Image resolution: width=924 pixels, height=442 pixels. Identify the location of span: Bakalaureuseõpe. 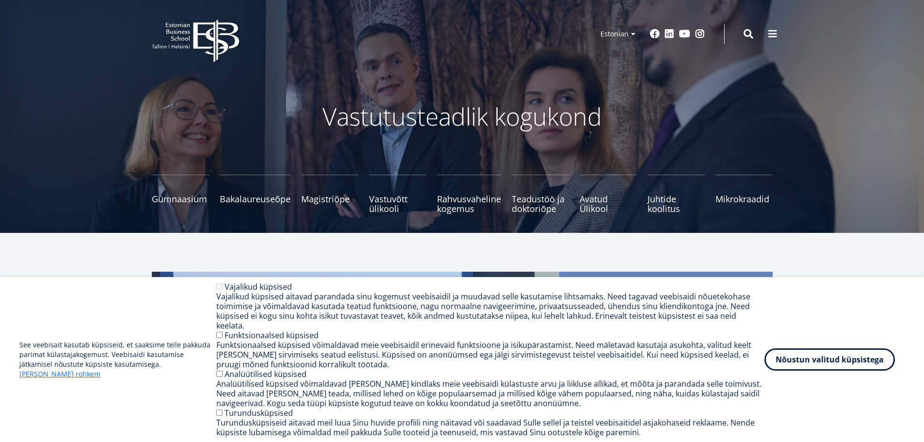
(255, 199).